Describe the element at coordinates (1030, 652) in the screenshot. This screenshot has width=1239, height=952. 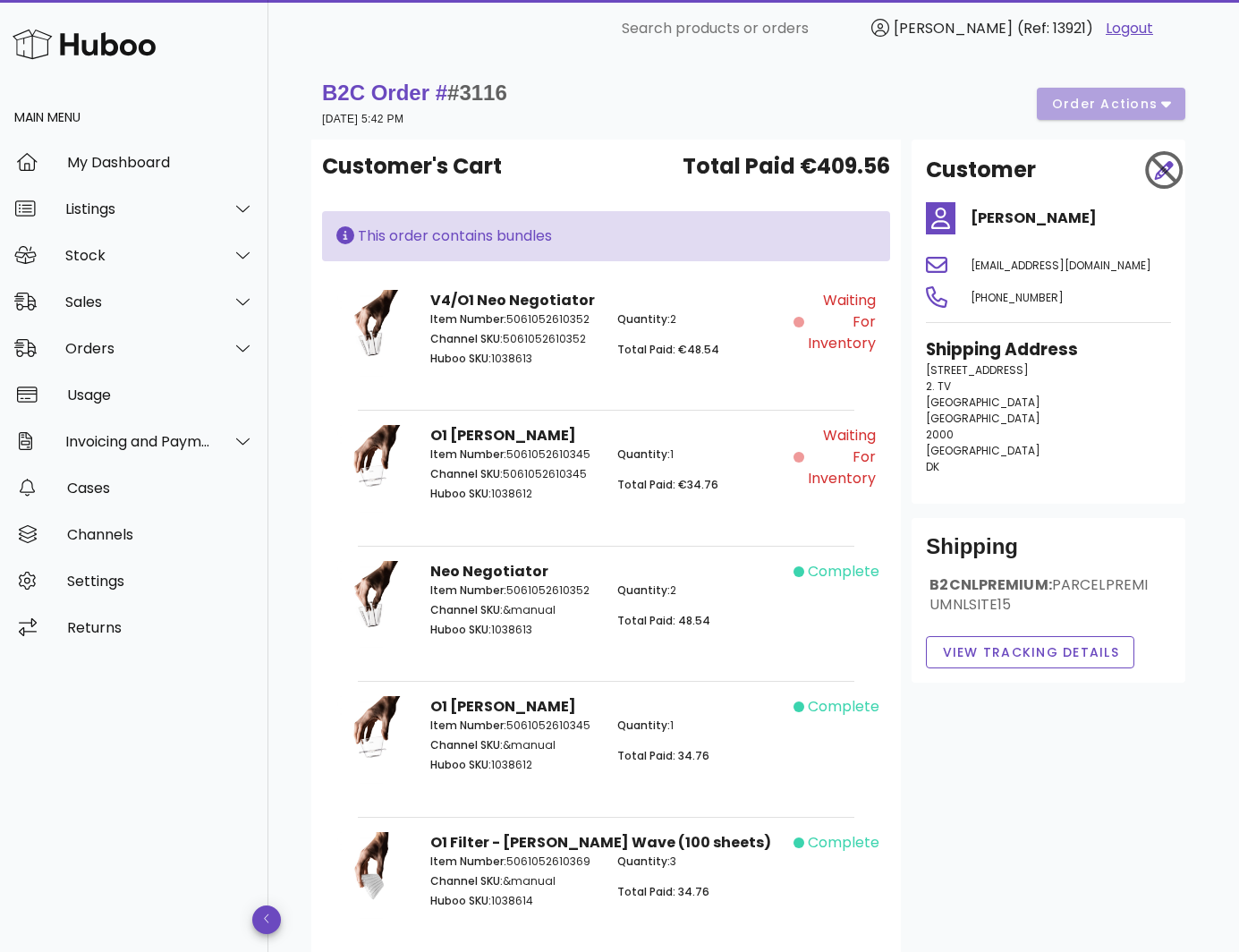
I see `button: View Tracking details` at that location.